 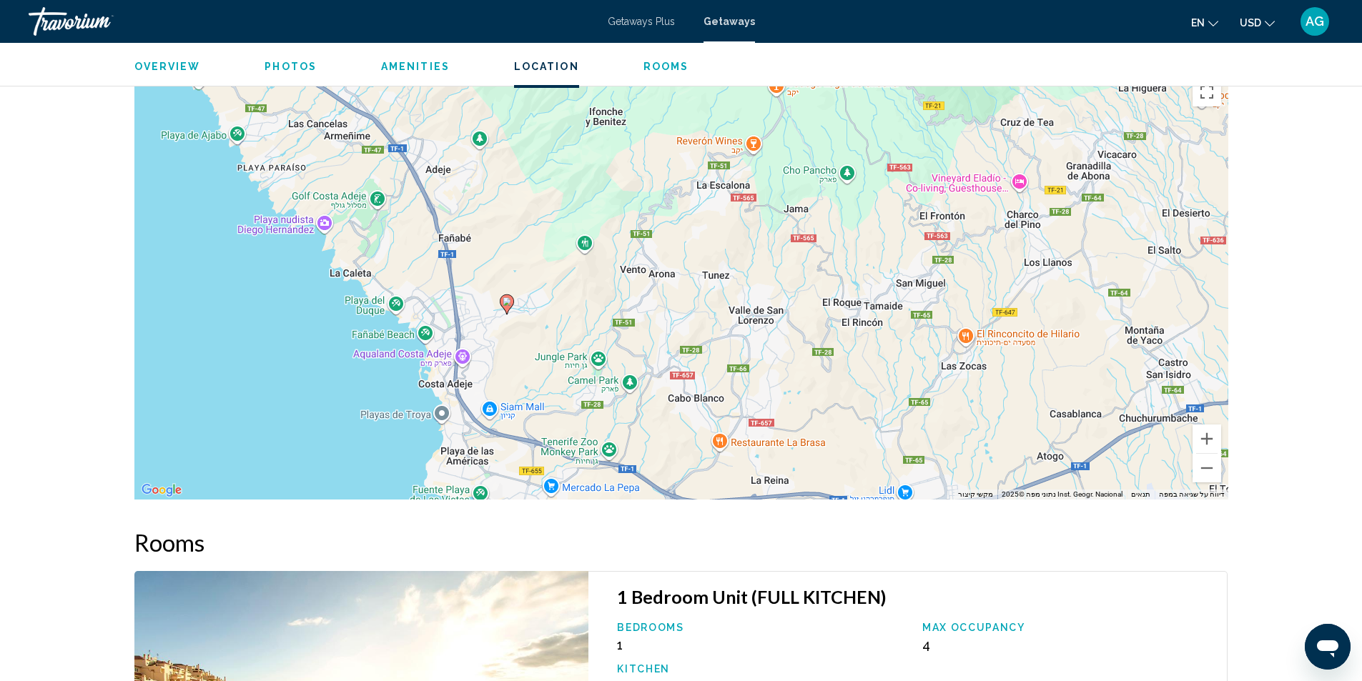 I want to click on a: Getaways Plus, so click(x=641, y=21).